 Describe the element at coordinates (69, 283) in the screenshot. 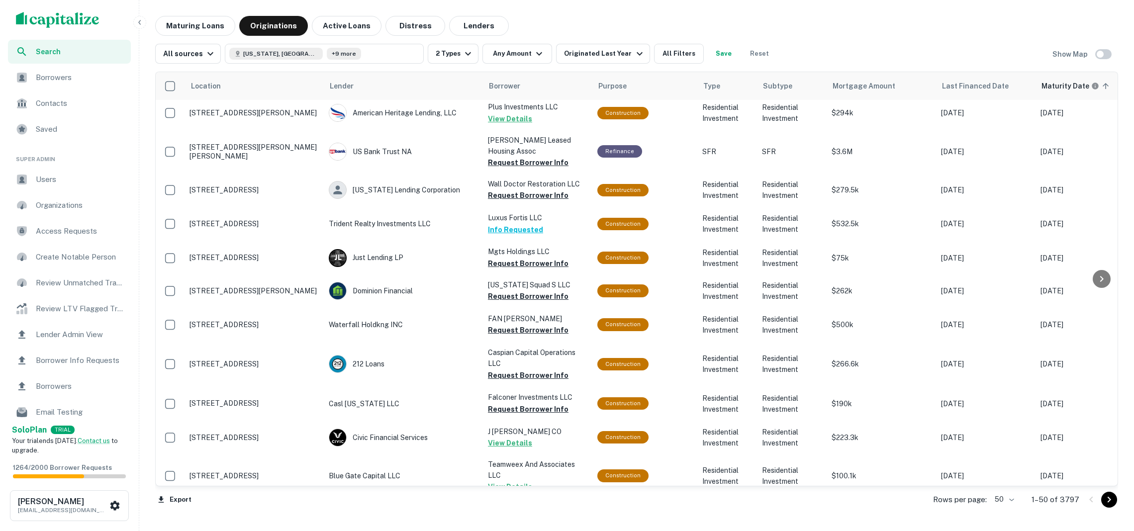

I see `a: Review Unmatched Transactions` at that location.